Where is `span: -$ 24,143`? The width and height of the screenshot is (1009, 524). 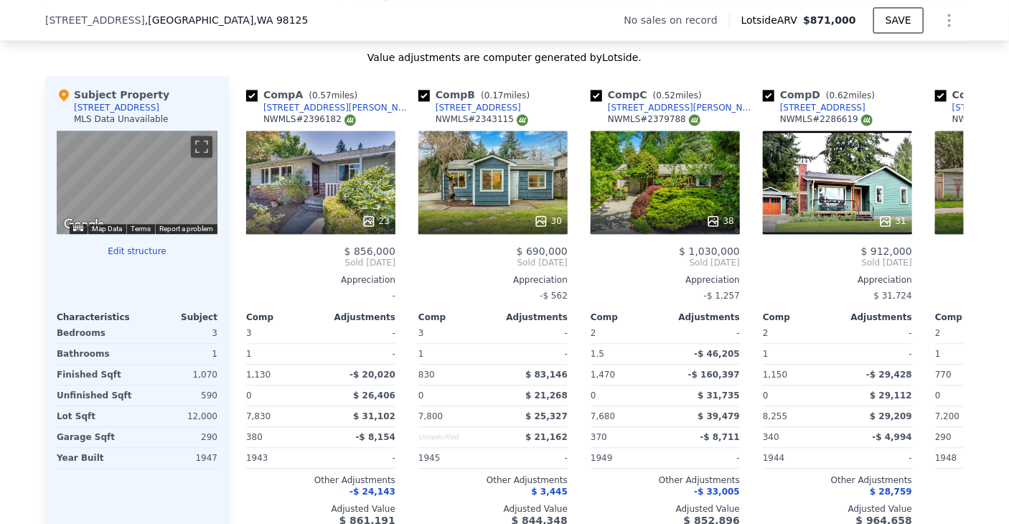
span: -$ 24,143 is located at coordinates (372, 491).